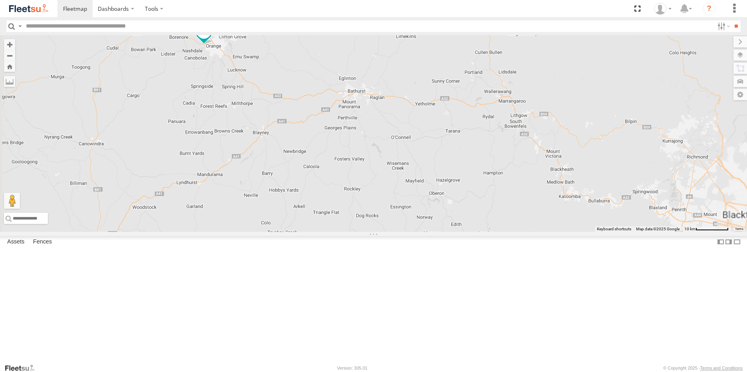 This screenshot has height=372, width=747. I want to click on button: Zoom Home, so click(10, 66).